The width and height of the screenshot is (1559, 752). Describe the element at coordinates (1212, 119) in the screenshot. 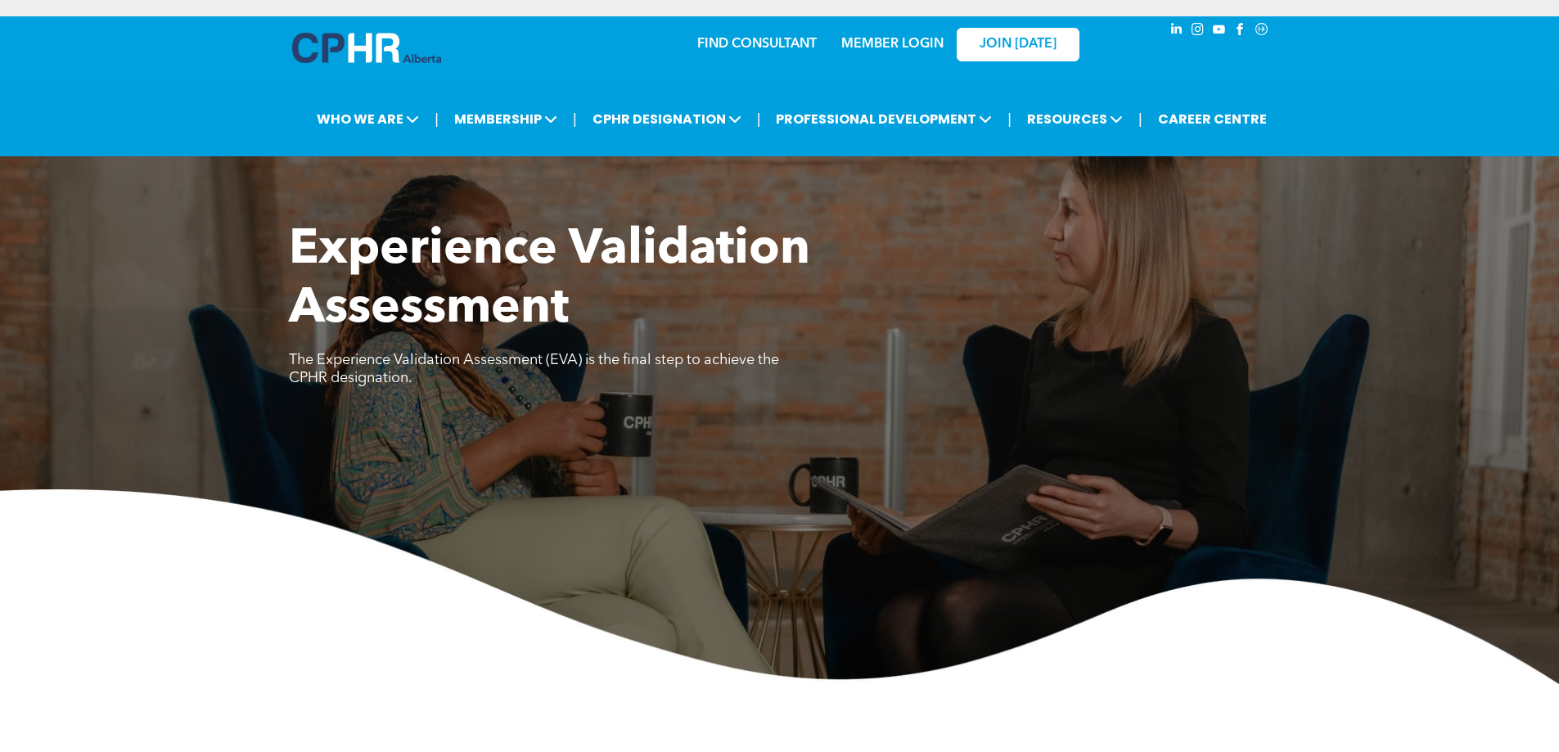

I see `a: CAREER CENTRE` at that location.